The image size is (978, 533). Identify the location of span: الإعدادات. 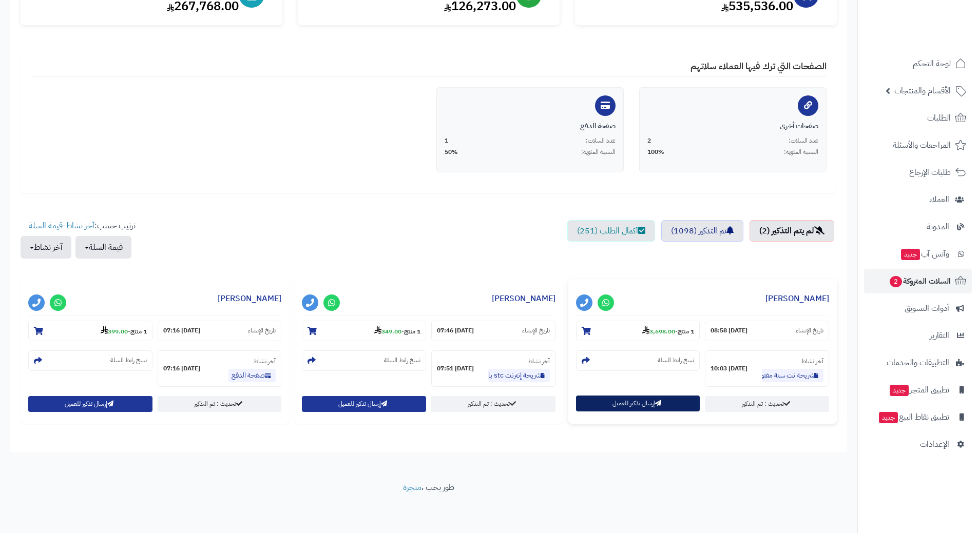
(934, 445).